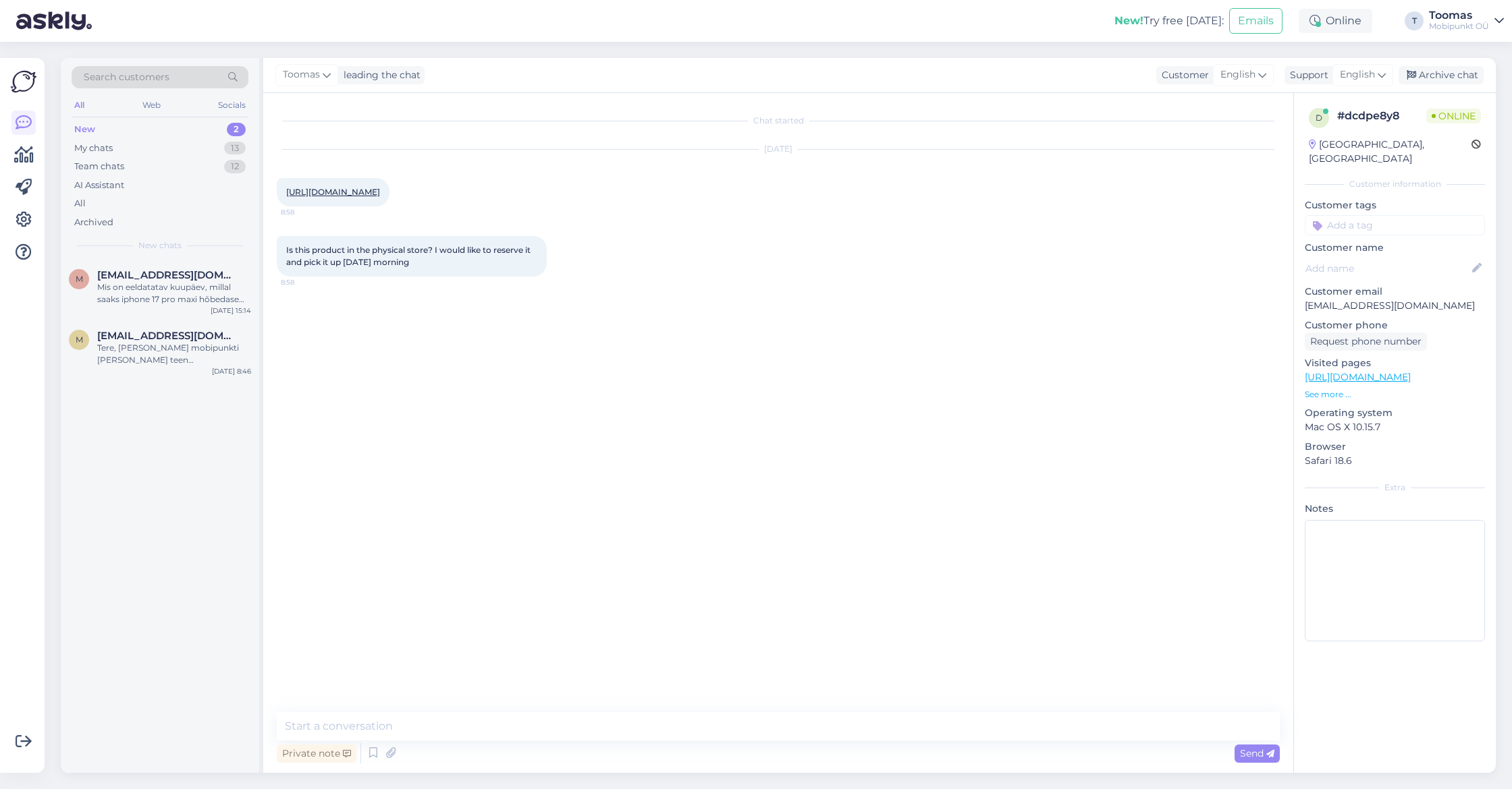 This screenshot has height=789, width=1512. Describe the element at coordinates (174, 294) in the screenshot. I see `div: Mis on eeldatatav kuupäev, millal saaks iphone 17 pro maxi hõbedase 256GB kätte?` at that location.